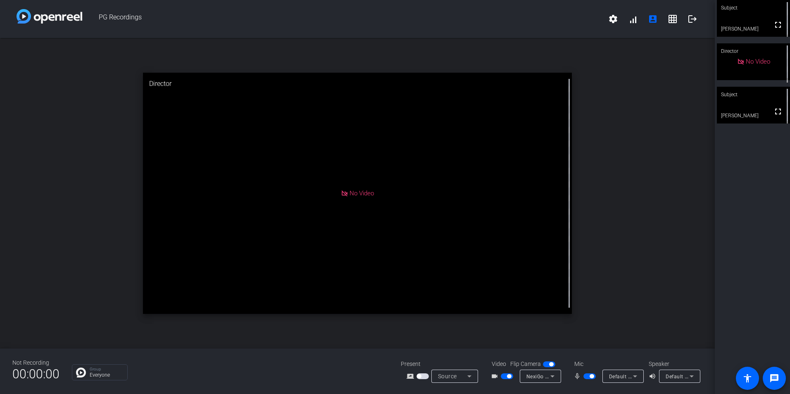 Image resolution: width=790 pixels, height=394 pixels. Describe the element at coordinates (673, 19) in the screenshot. I see `mat-icon: grid_on` at that location.